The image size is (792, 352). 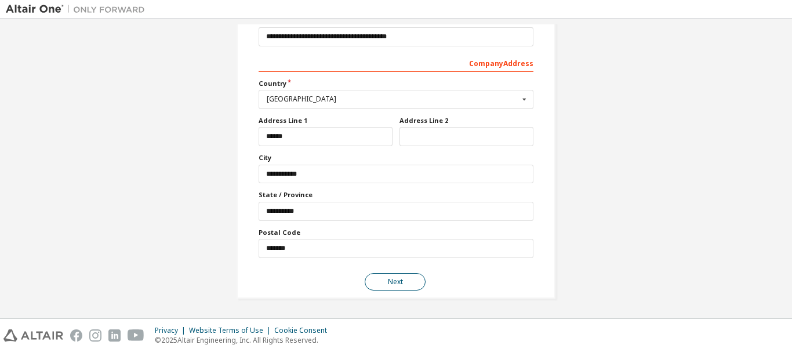 What do you see at coordinates (396, 158) in the screenshot?
I see `label: City` at bounding box center [396, 158].